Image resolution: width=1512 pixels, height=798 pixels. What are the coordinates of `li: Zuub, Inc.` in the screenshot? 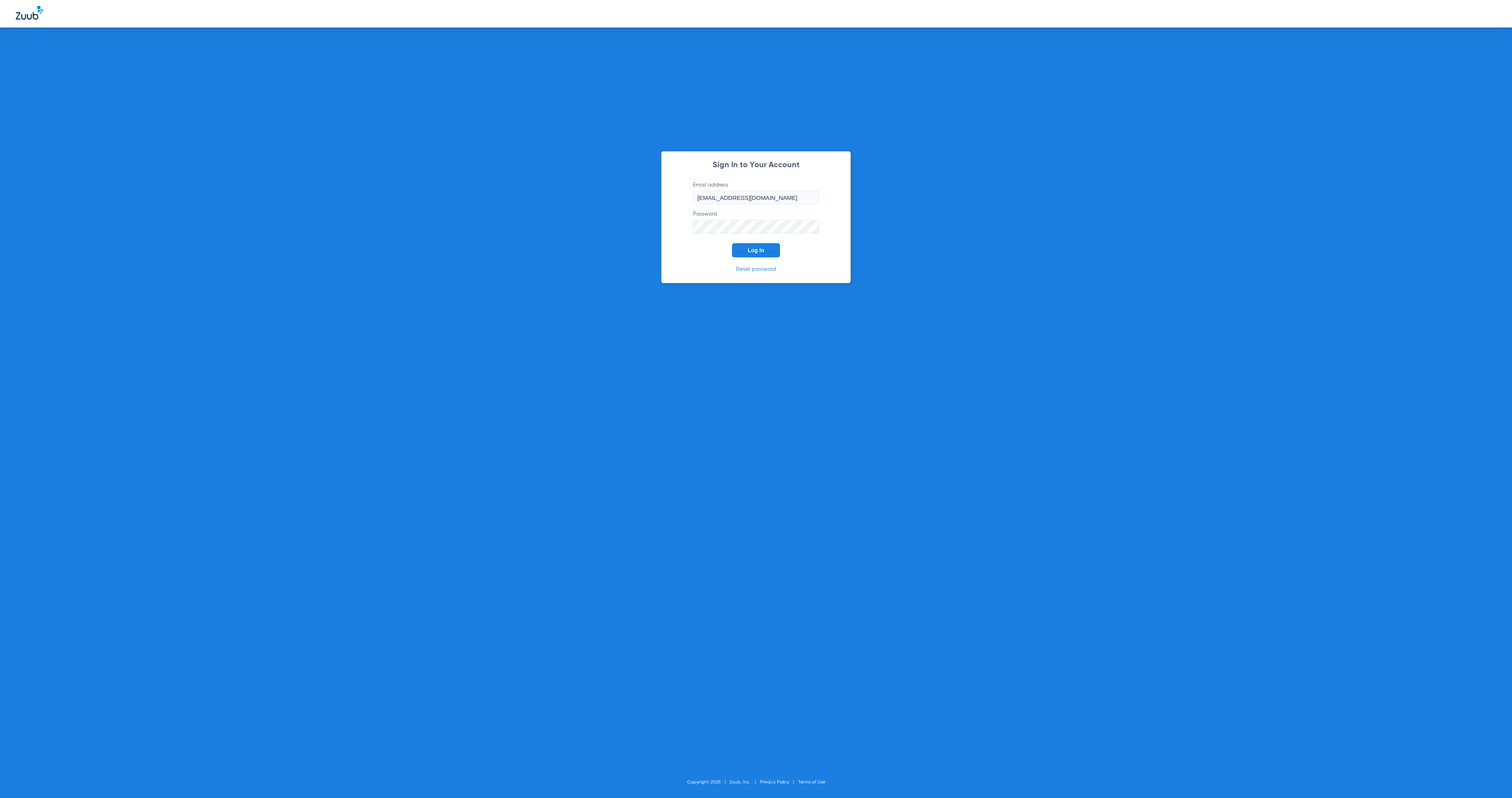 It's located at (745, 782).